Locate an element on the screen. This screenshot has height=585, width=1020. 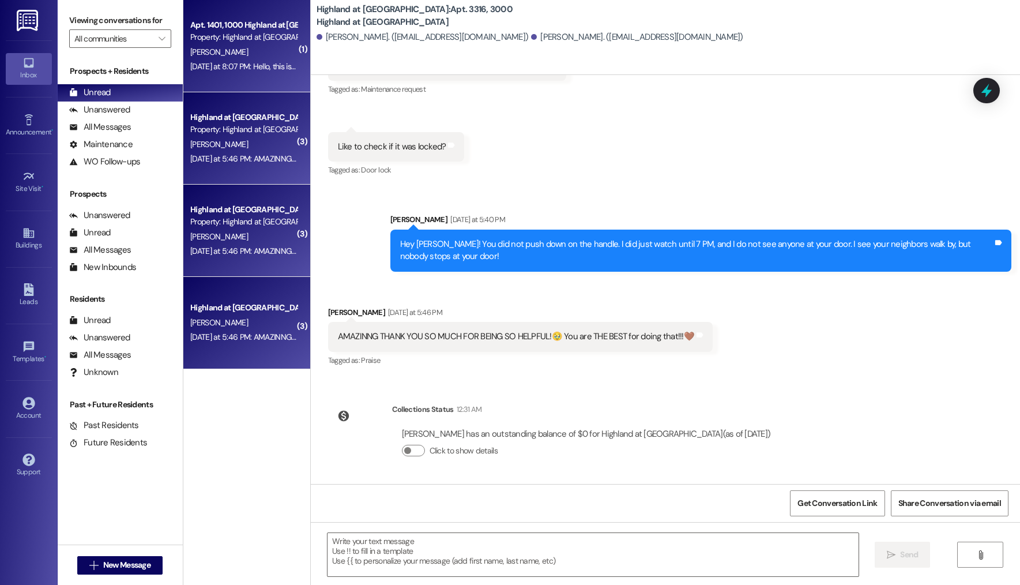
div: Maintenance is located at coordinates (101, 144).